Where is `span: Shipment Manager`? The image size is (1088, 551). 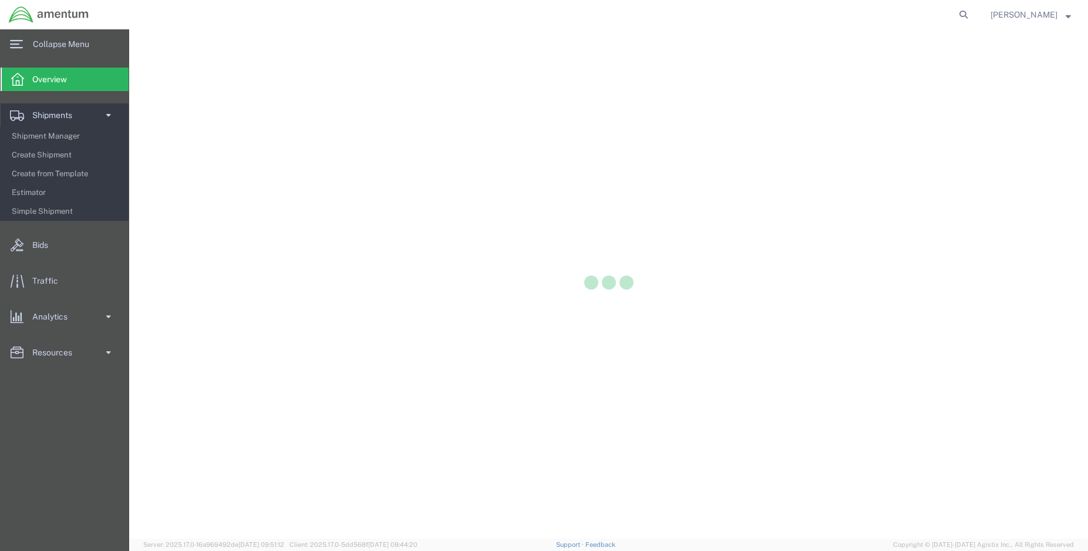
span: Shipment Manager is located at coordinates (66, 136).